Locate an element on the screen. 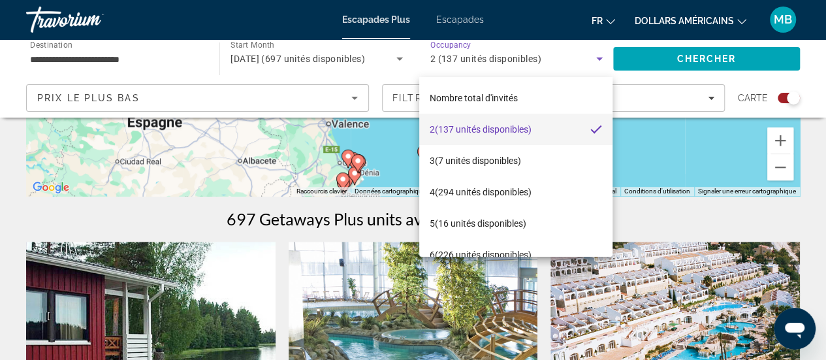  font: (137 unités disponibles) is located at coordinates (483, 129).